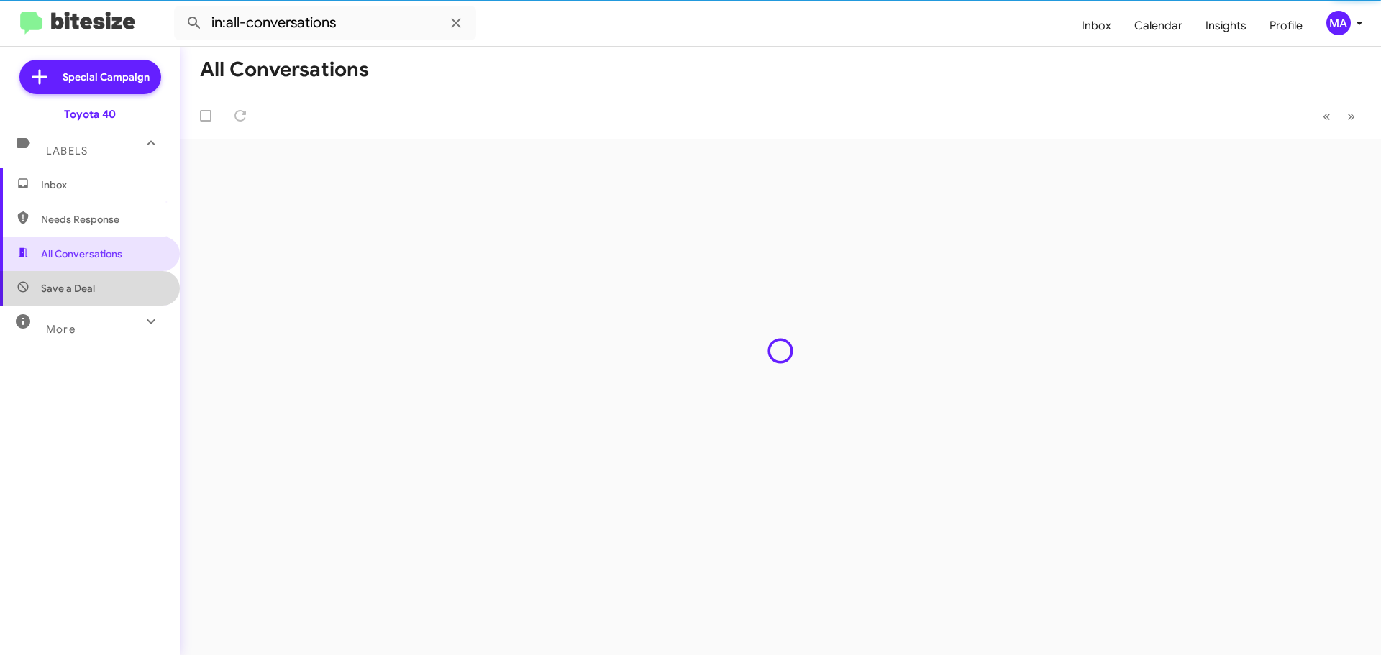 The image size is (1381, 655). I want to click on div: Toyota 40, so click(90, 114).